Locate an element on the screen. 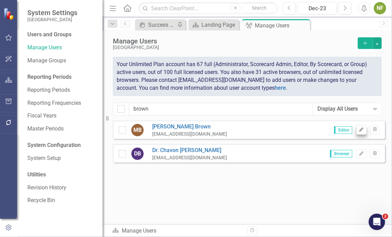  a: Success Portal is located at coordinates (156, 25).